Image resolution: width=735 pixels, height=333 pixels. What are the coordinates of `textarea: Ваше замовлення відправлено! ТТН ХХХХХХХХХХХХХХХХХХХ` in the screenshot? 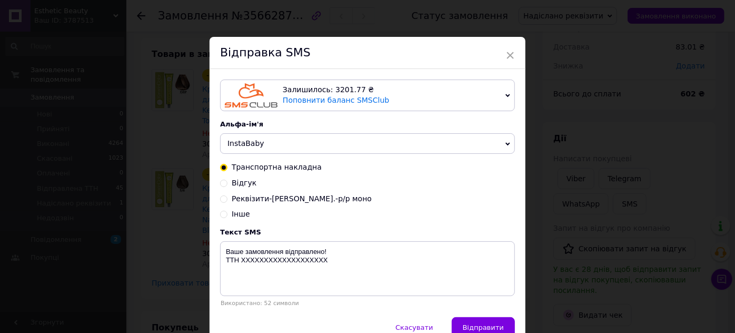 It's located at (368, 269).